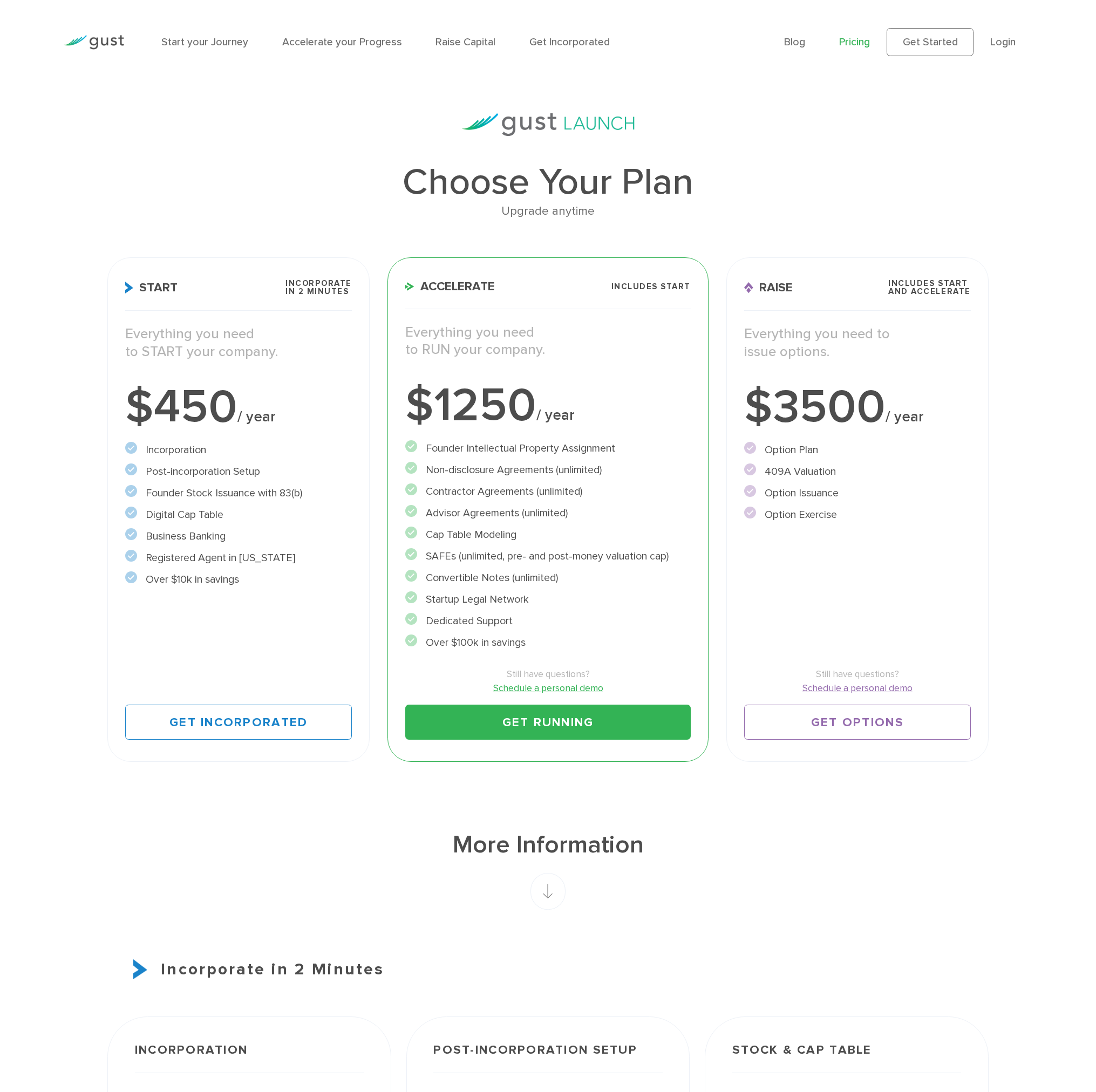 The image size is (1096, 1092). What do you see at coordinates (858, 407) in the screenshot?
I see `div: $3500` at bounding box center [858, 407].